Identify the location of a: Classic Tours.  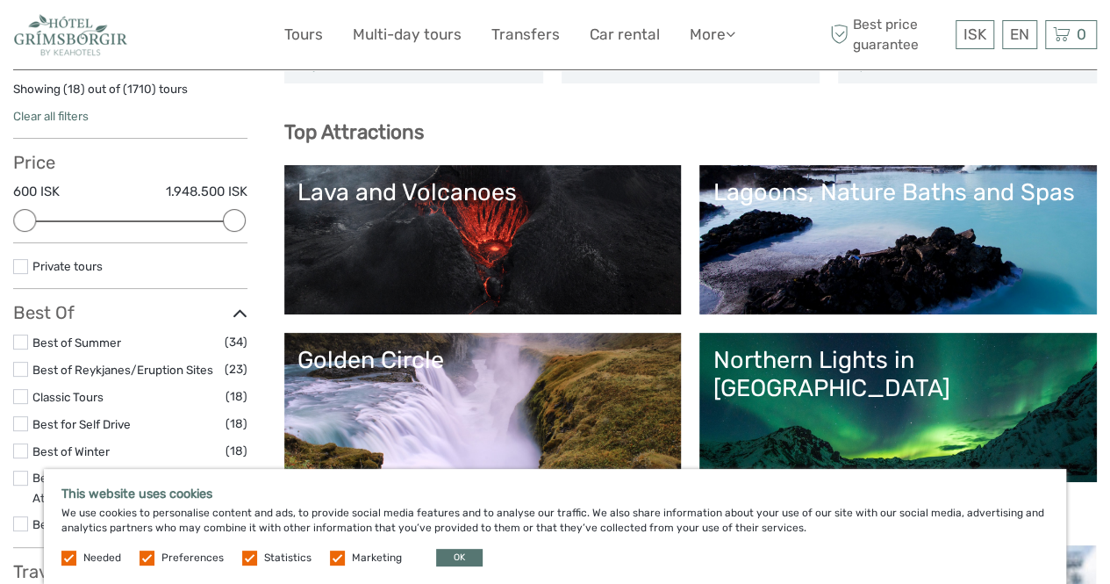
(68, 397).